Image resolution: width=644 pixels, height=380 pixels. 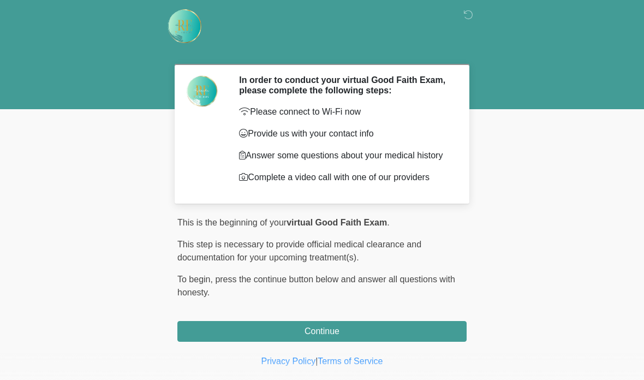 What do you see at coordinates (344, 177) in the screenshot?
I see `p: Complete a video call with one of our providers` at bounding box center [344, 177].